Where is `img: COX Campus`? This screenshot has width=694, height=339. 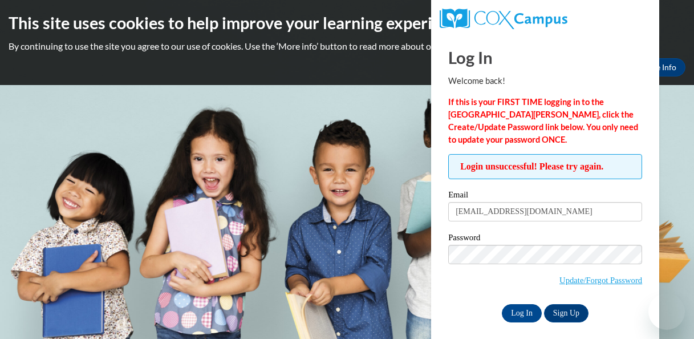 img: COX Campus is located at coordinates (504, 19).